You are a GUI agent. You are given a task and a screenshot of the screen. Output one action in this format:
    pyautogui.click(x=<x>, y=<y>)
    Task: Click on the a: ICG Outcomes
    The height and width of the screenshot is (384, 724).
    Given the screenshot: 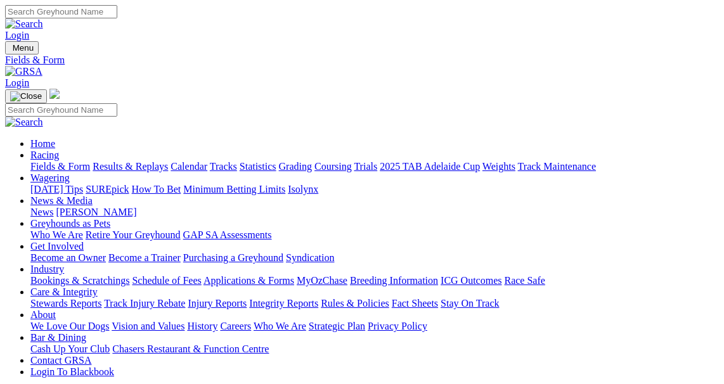 What is the action you would take?
    pyautogui.click(x=471, y=280)
    